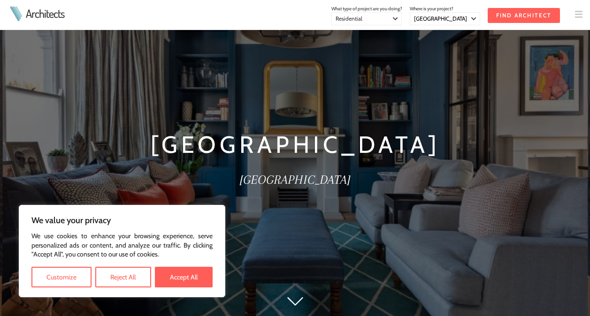 The image size is (590, 316). Describe the element at coordinates (523, 15) in the screenshot. I see `input: Find Architect` at that location.